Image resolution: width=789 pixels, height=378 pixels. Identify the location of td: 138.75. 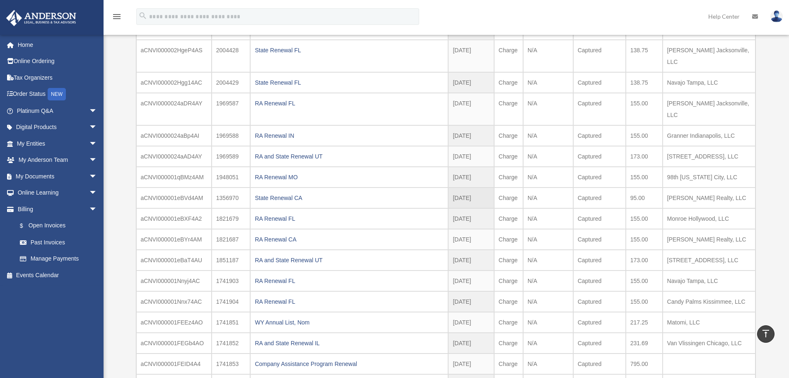
(644, 82).